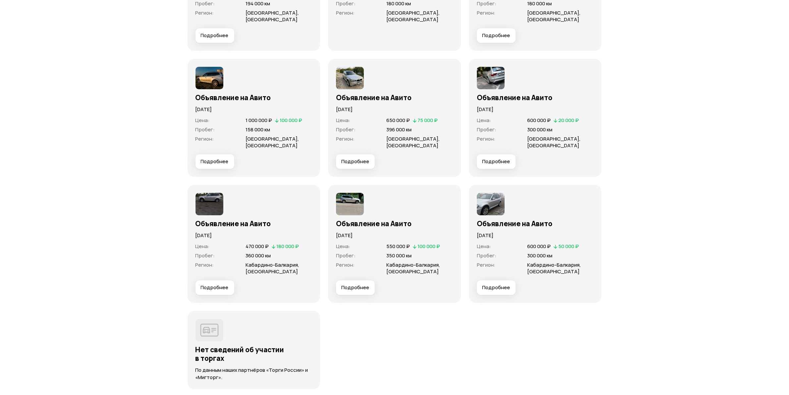 The image size is (789, 395). I want to click on span: 550 000 ₽, so click(398, 246).